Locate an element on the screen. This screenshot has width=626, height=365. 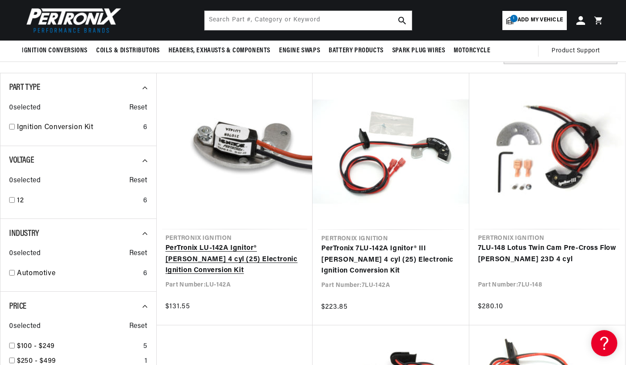
img: Pertronix is located at coordinates (72, 20).